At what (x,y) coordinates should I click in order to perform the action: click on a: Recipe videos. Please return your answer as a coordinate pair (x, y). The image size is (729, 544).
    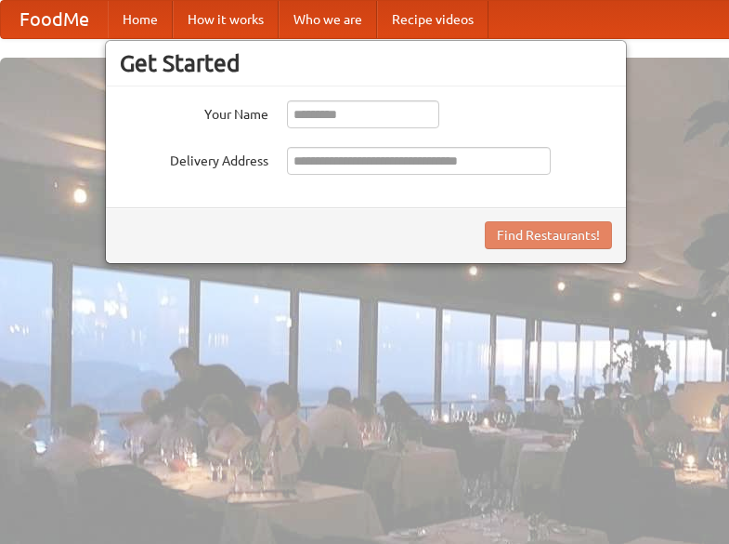
    Looking at the image, I should click on (433, 20).